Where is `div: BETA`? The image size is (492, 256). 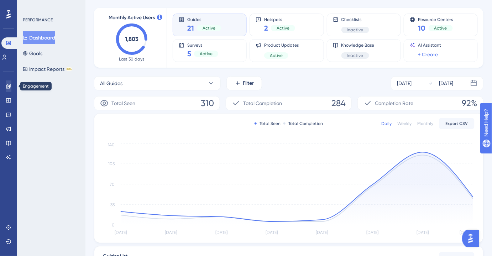 div: BETA is located at coordinates (69, 69).